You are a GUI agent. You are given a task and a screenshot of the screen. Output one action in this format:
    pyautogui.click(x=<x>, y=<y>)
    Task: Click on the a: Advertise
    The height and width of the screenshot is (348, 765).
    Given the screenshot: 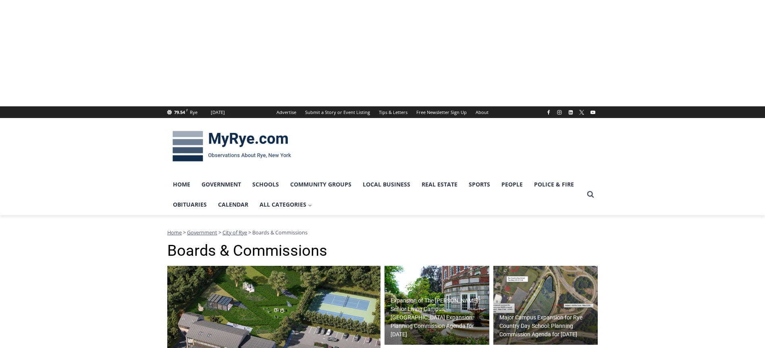 What is the action you would take?
    pyautogui.click(x=286, y=112)
    